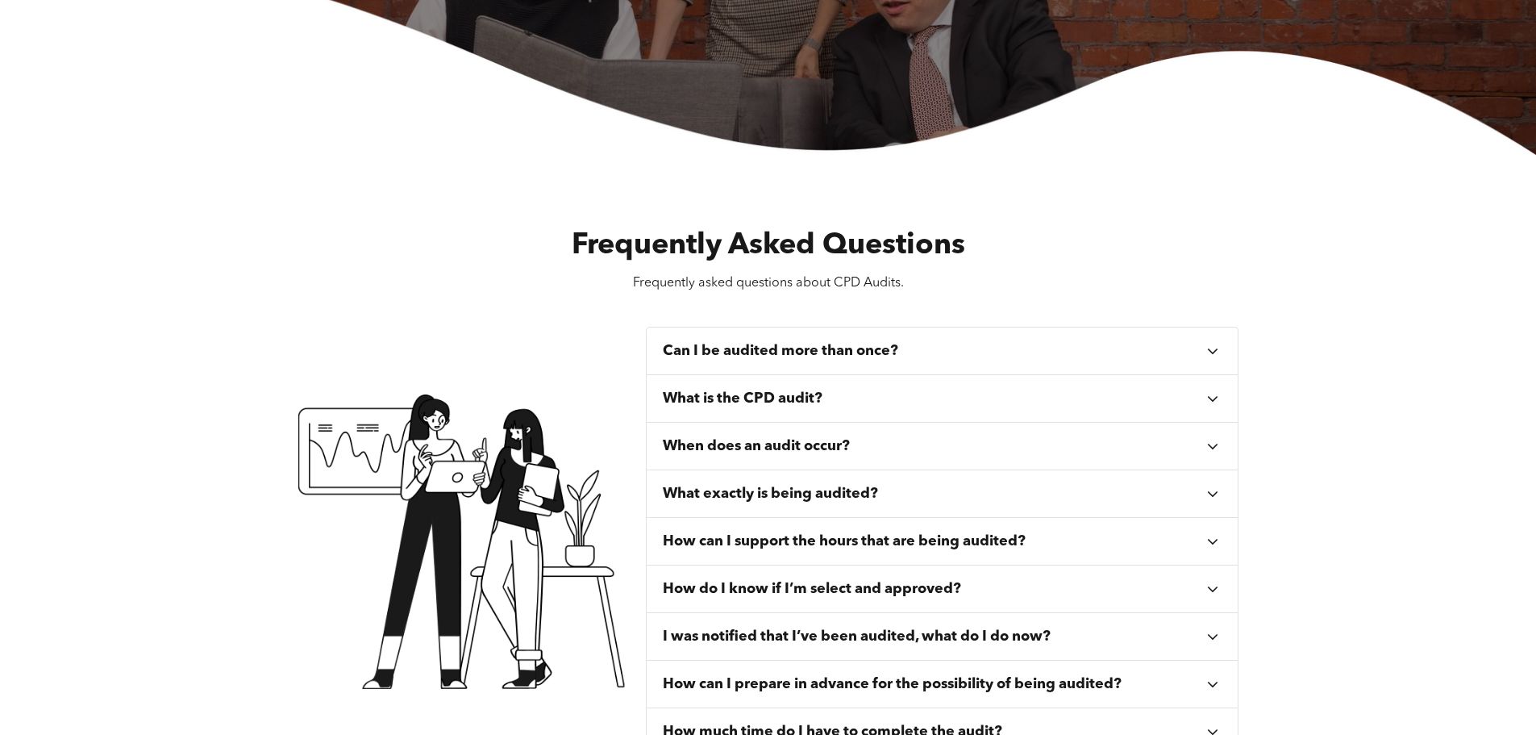 The width and height of the screenshot is (1536, 735). I want to click on h3: How do I know if I’m select and approved?, so click(812, 589).